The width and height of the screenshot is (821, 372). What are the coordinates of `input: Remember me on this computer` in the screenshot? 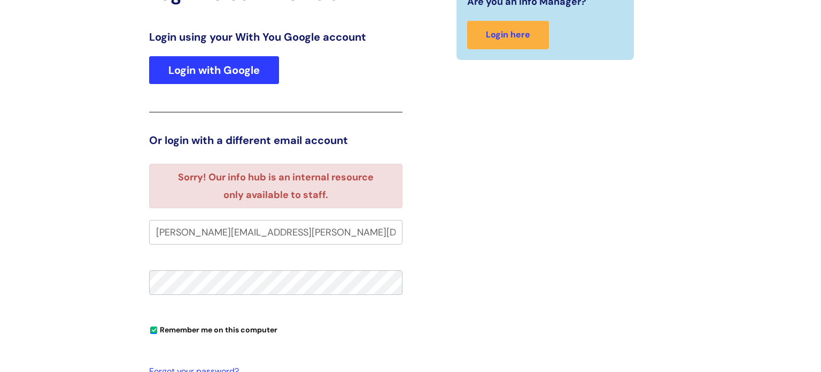 It's located at (153, 330).